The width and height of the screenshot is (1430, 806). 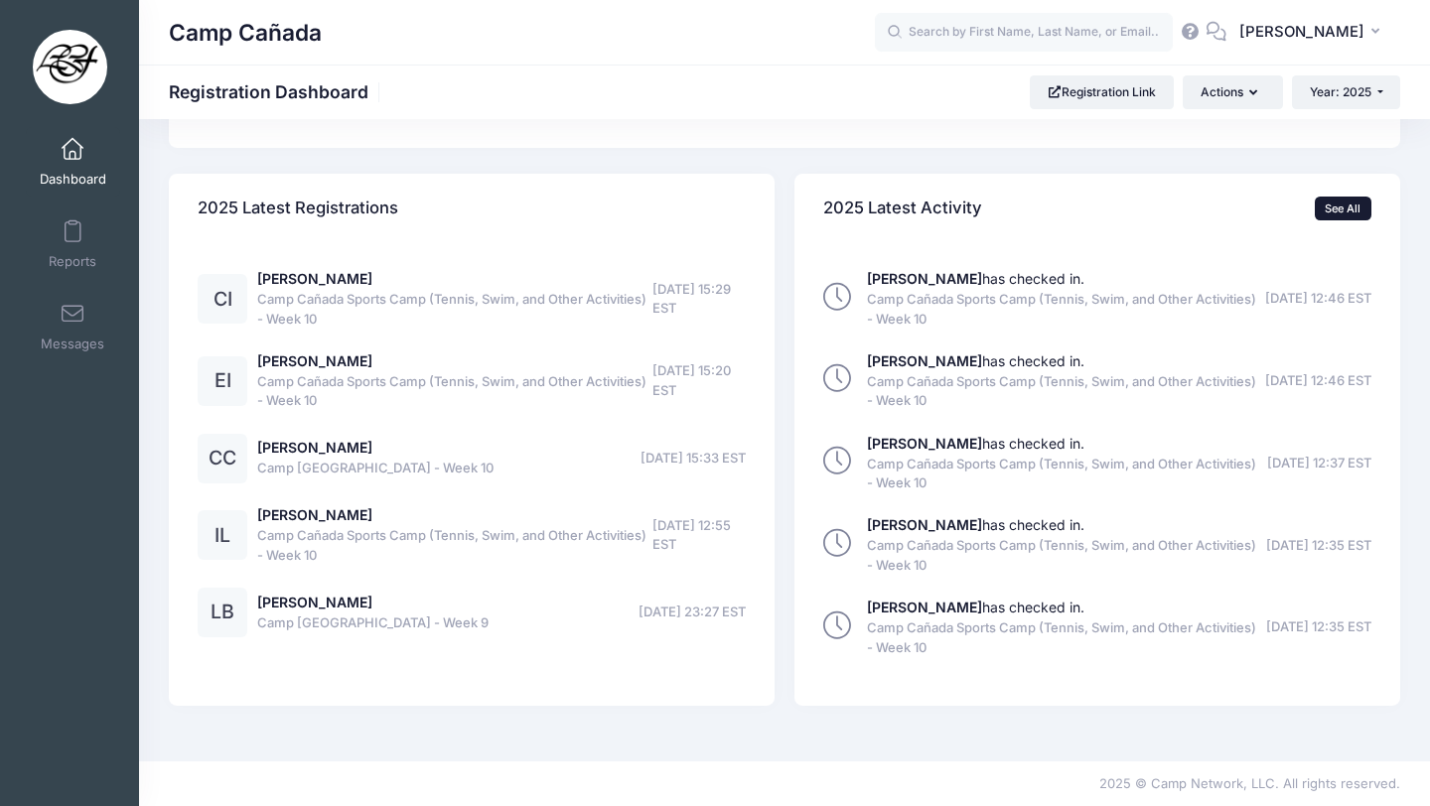 What do you see at coordinates (72, 344) in the screenshot?
I see `span: Messages` at bounding box center [72, 344].